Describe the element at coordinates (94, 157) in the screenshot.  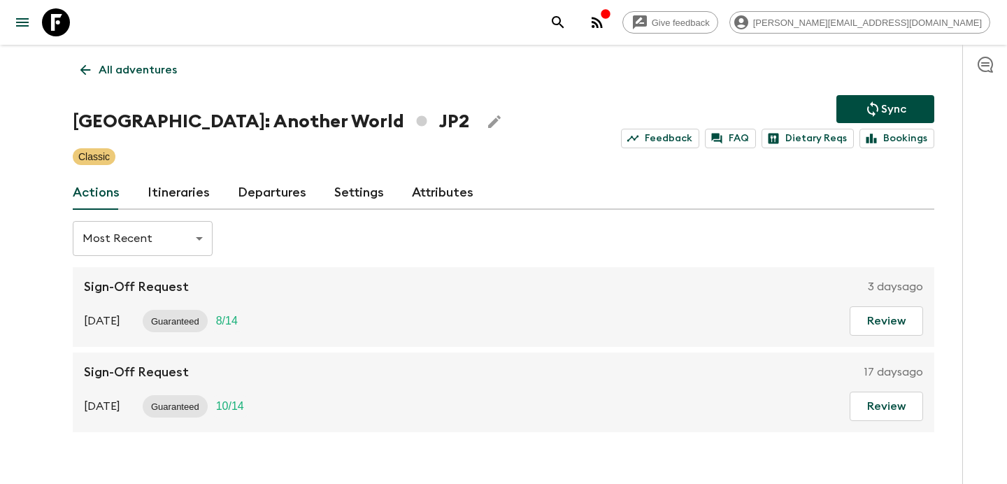
I see `p: Classic` at that location.